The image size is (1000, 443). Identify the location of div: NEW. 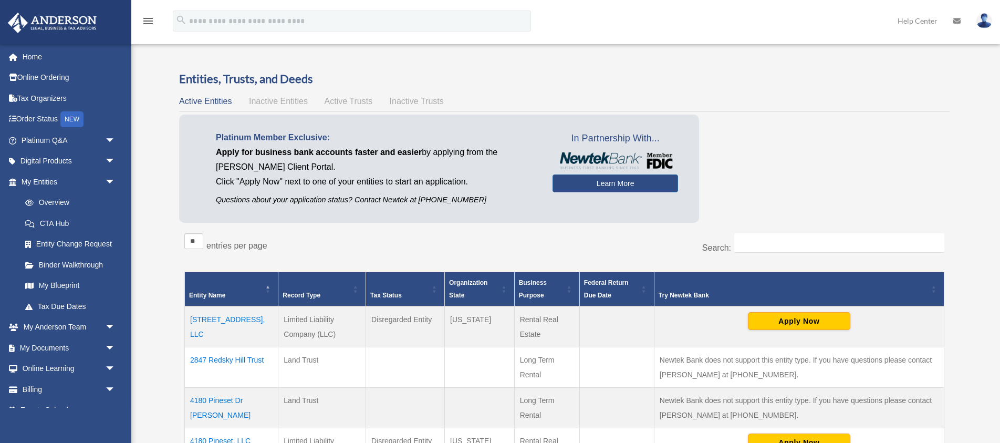
(72, 119).